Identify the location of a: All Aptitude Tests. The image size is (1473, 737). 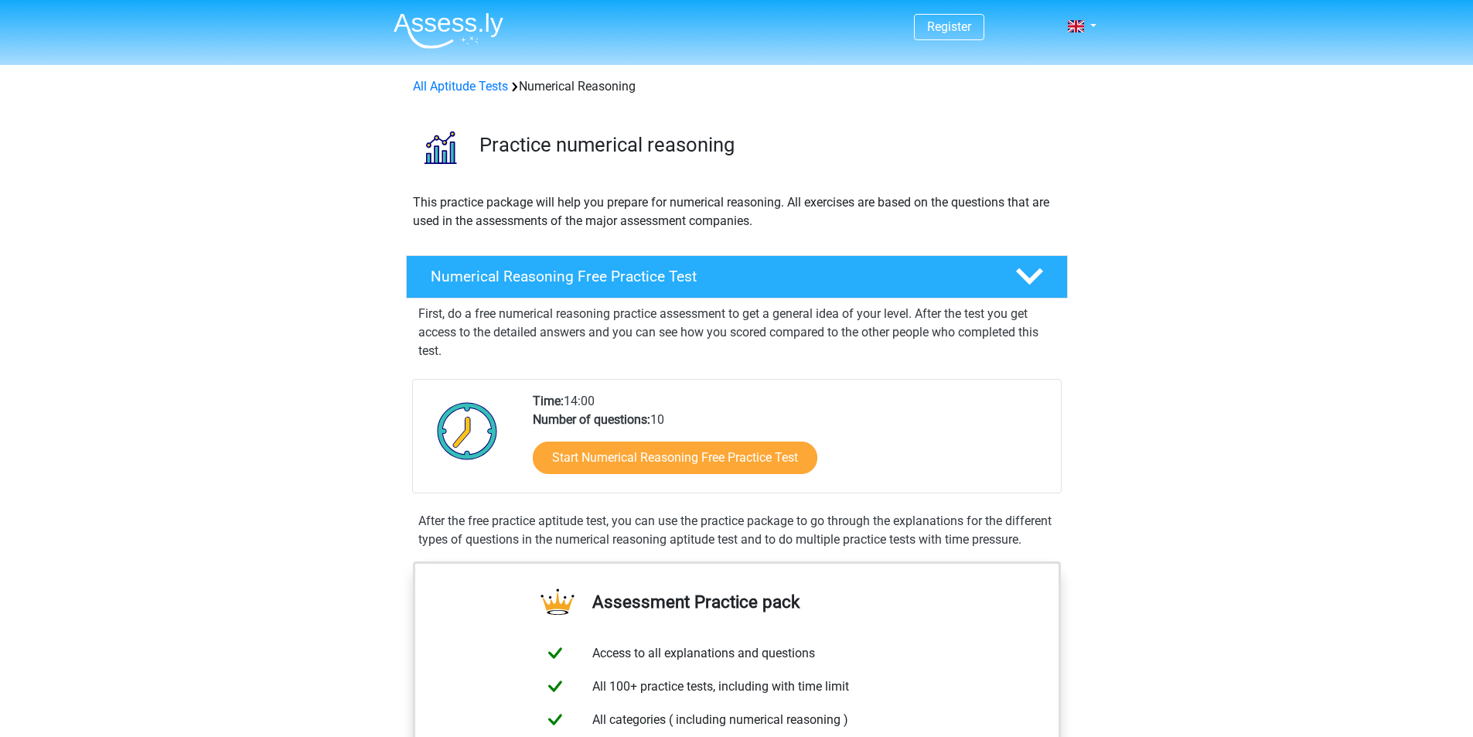
(460, 86).